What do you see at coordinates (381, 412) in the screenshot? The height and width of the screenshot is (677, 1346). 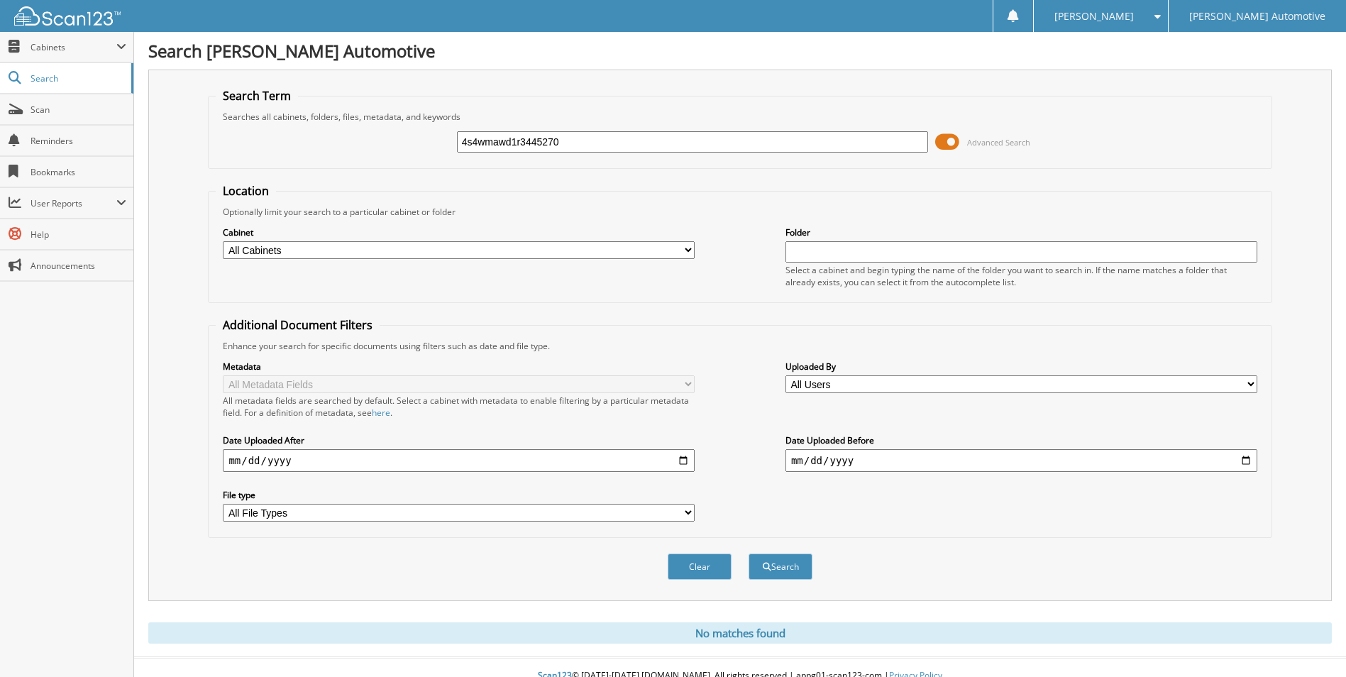 I see `a: here` at bounding box center [381, 412].